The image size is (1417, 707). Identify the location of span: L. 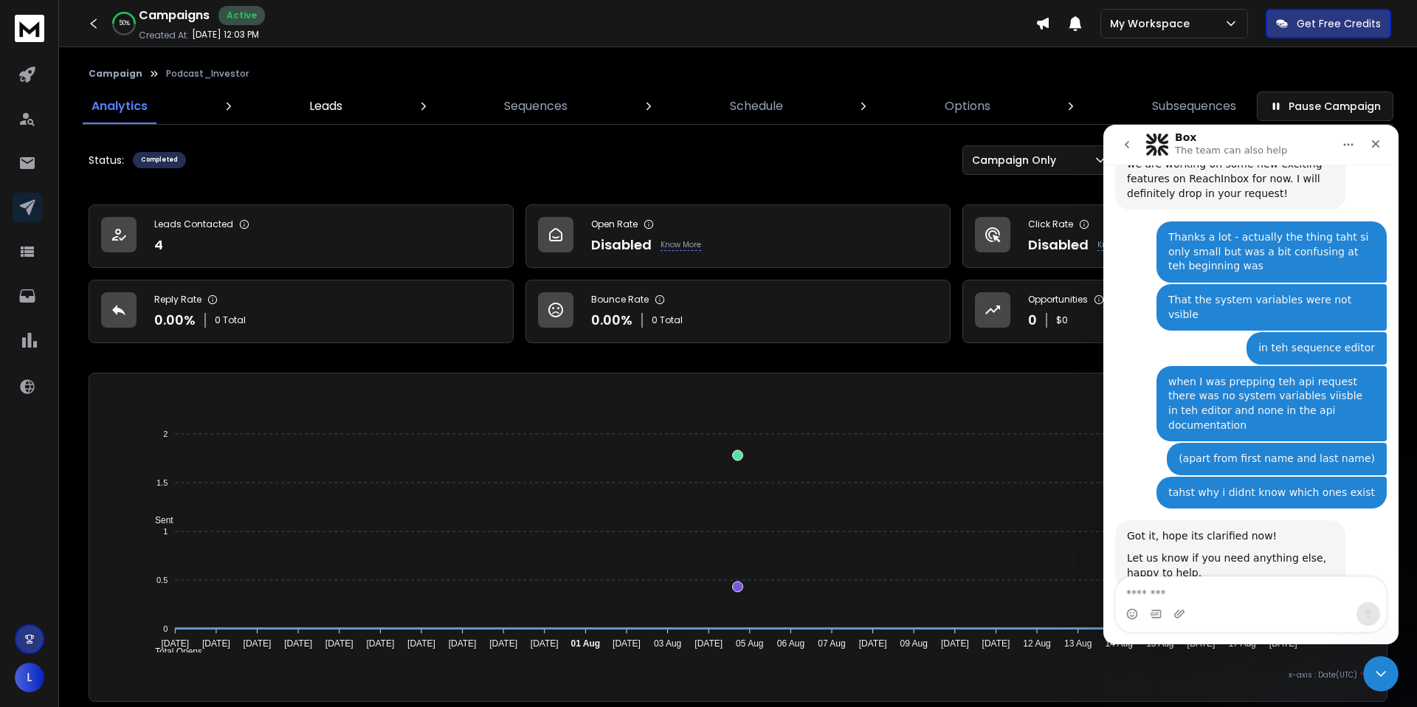
(30, 677).